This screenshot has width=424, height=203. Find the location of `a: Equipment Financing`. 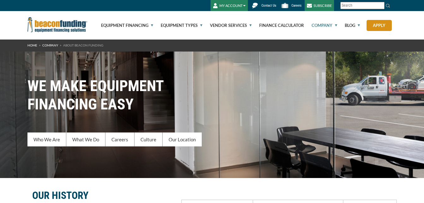

a: Equipment Financing is located at coordinates (124, 25).